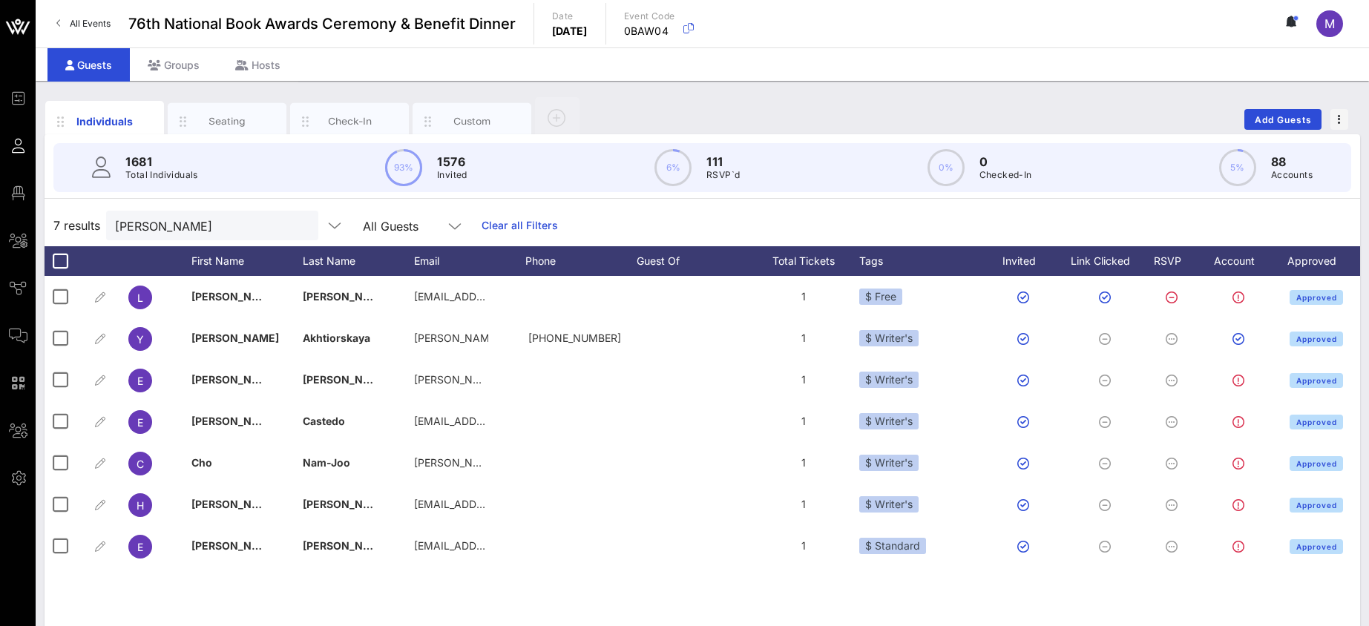  I want to click on div: $ Standard, so click(893, 546).